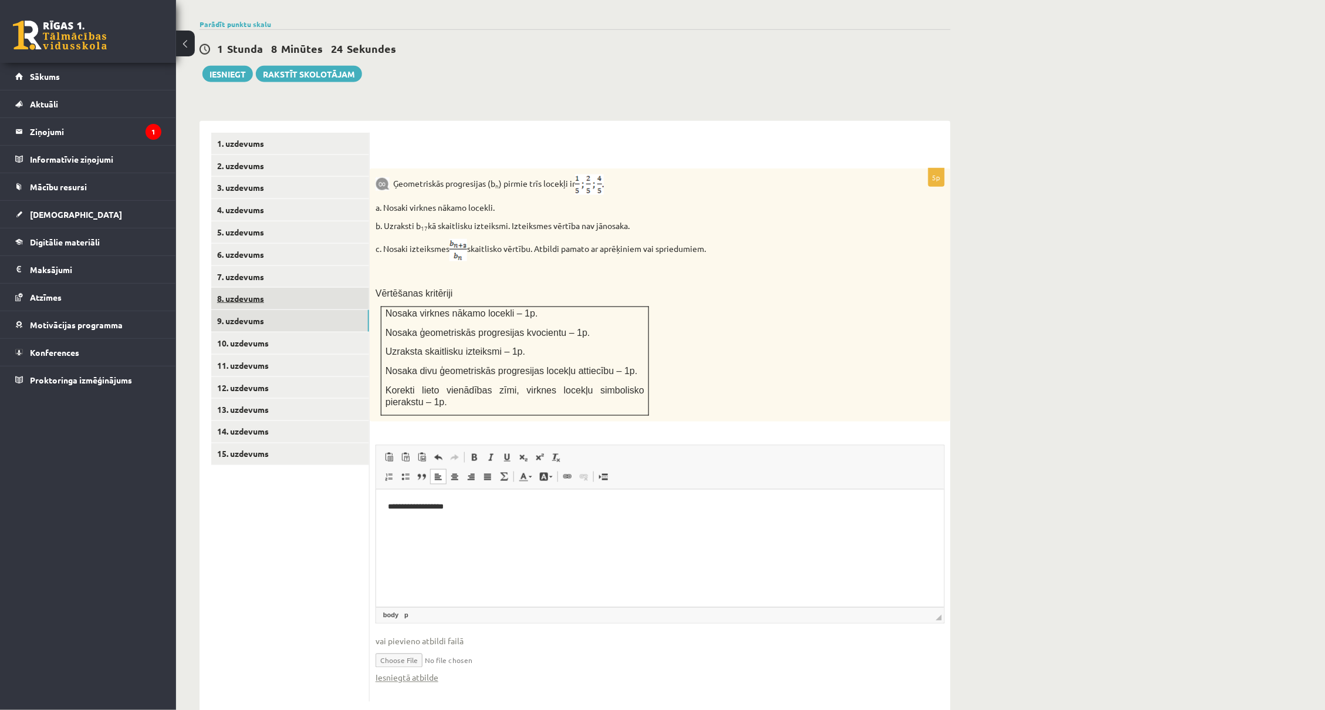 This screenshot has width=1325, height=710. I want to click on a: 9. uzdevums, so click(290, 320).